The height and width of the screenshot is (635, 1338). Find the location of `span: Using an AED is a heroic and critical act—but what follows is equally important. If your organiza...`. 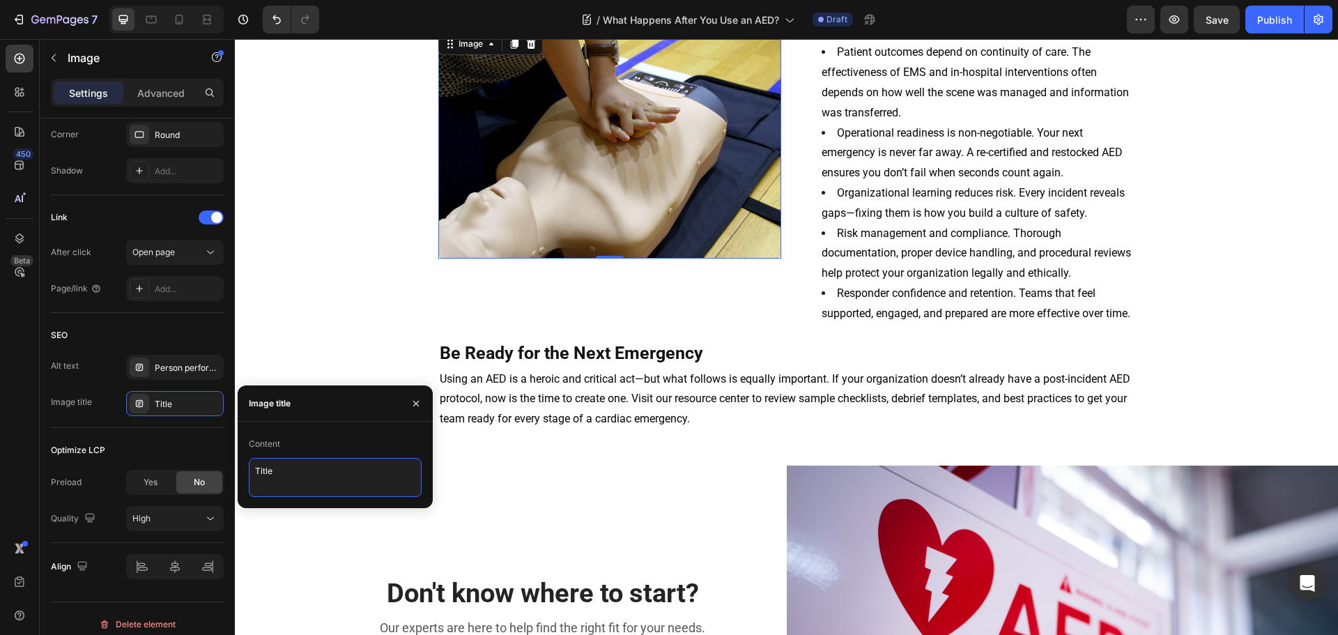

span: Using an AED is a heroic and critical act—but what follows is equally important. If your organiza... is located at coordinates (550, 359).